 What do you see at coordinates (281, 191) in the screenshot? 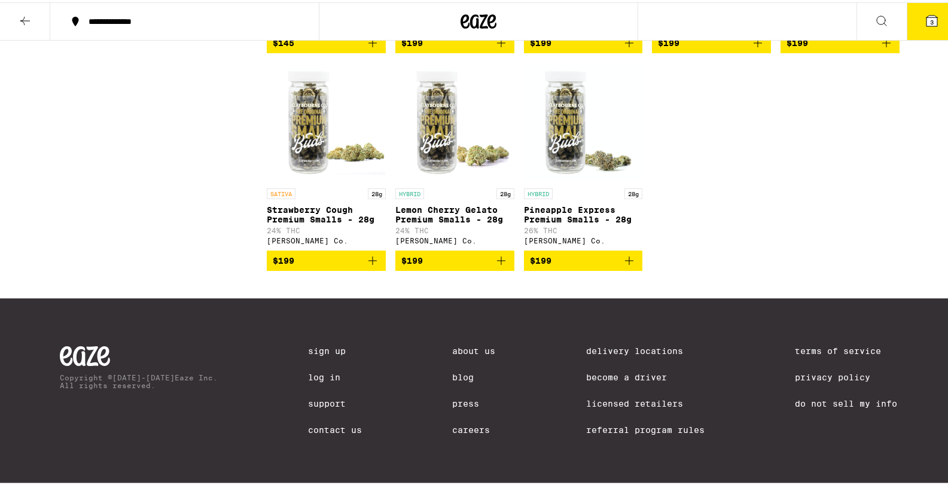
I see `p: SATIVA` at bounding box center [281, 191].